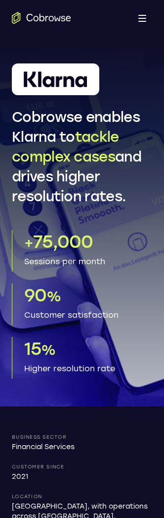 Image resolution: width=164 pixels, height=518 pixels. What do you see at coordinates (88, 262) in the screenshot?
I see `p: Sessions per month` at bounding box center [88, 262].